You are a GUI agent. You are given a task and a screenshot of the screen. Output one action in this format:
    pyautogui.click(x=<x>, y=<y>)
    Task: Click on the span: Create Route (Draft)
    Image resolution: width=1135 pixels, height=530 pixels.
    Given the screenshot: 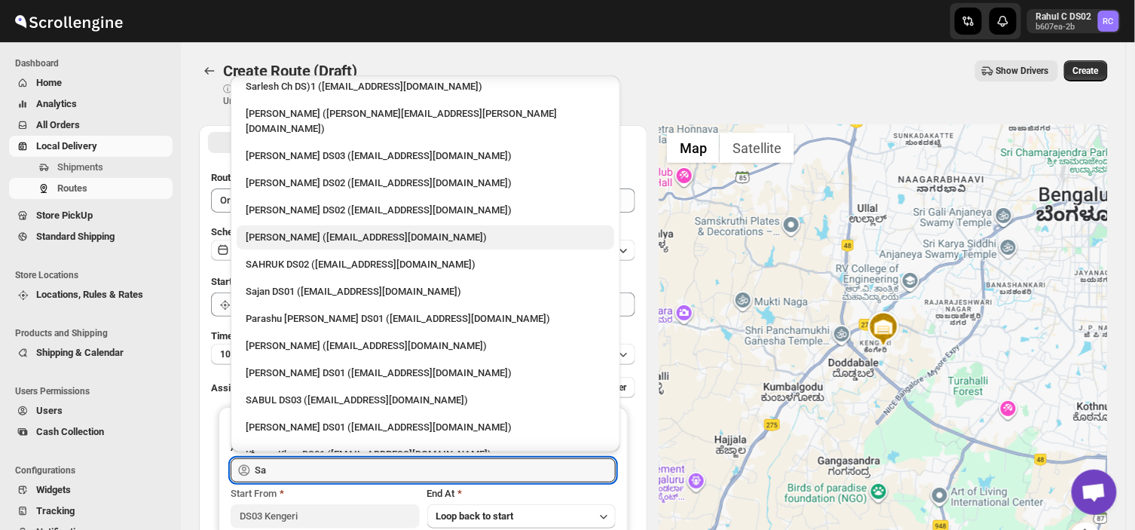 What is the action you would take?
    pyautogui.click(x=290, y=71)
    